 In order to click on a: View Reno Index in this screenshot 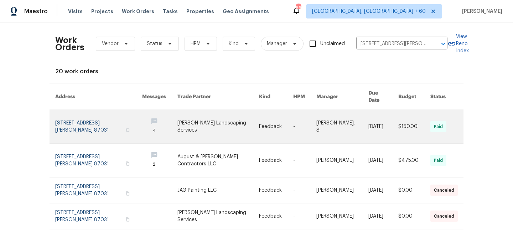, I will do `click(458, 44)`.